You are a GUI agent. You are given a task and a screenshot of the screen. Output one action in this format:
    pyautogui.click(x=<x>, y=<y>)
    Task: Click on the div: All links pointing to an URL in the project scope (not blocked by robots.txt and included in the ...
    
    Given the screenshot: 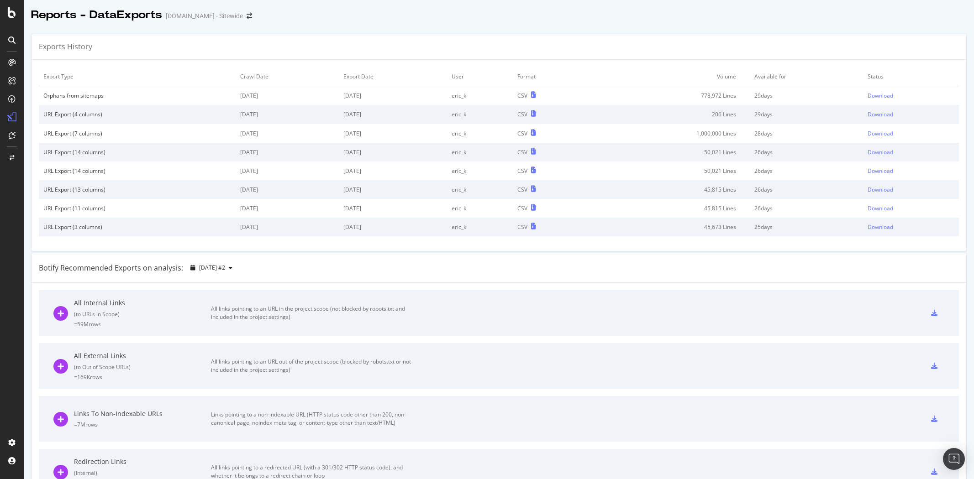 What is the action you would take?
    pyautogui.click(x=314, y=313)
    